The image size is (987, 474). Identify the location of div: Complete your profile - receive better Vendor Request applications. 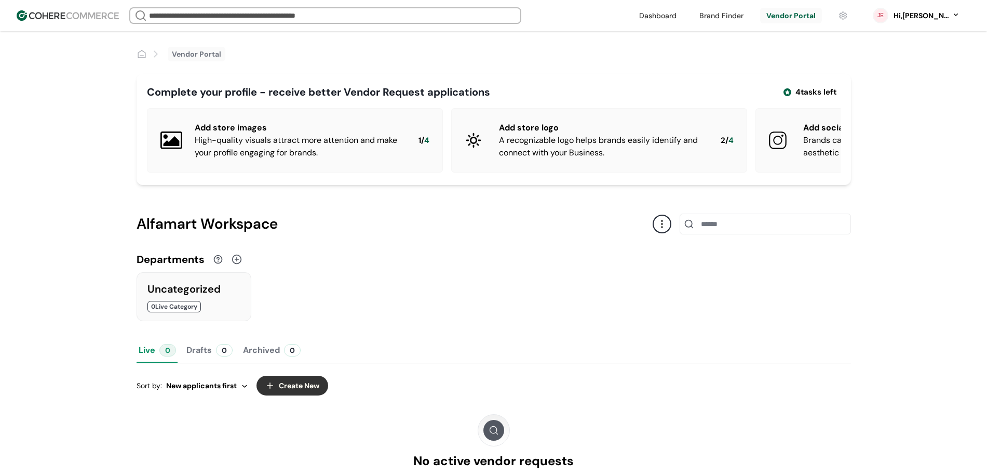
(318, 92).